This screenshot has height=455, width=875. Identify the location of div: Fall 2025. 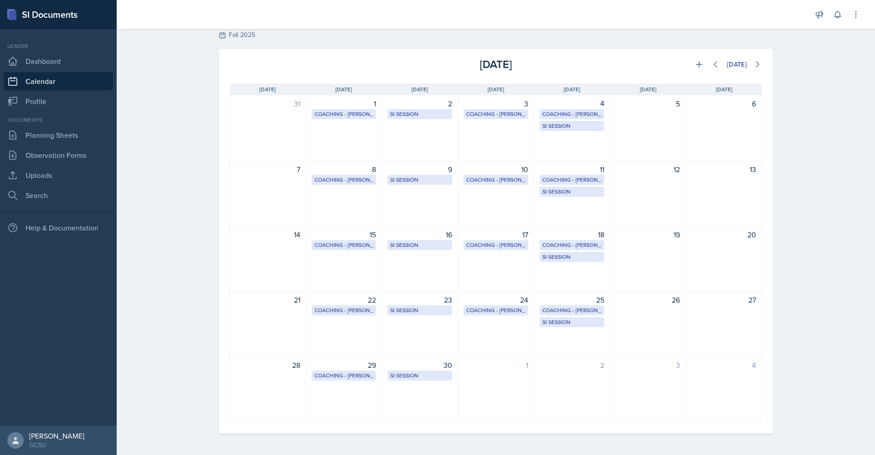
(496, 35).